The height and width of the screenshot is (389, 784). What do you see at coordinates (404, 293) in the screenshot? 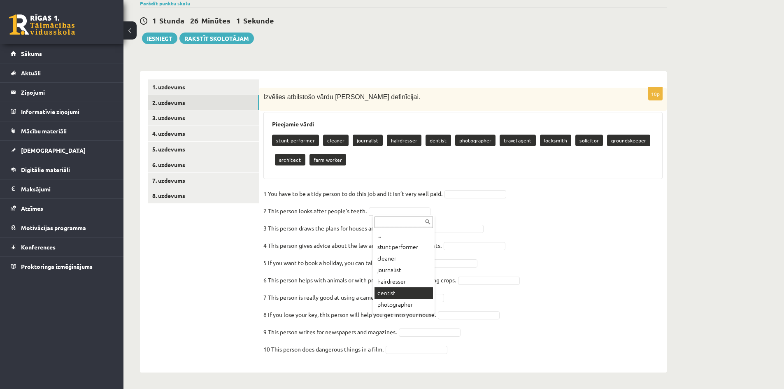
I see `div: dentist` at bounding box center [404, 293].